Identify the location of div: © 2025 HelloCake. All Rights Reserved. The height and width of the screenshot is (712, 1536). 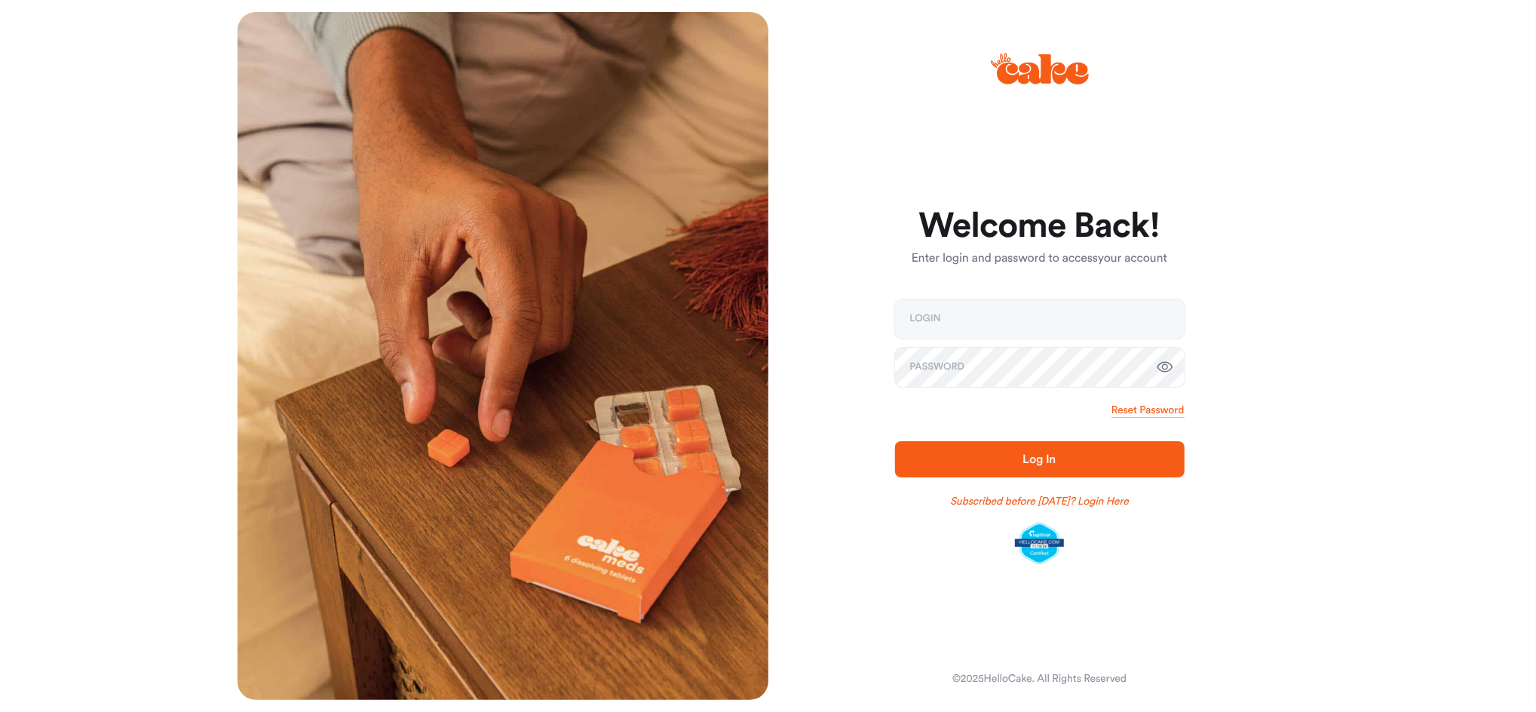
(1039, 679).